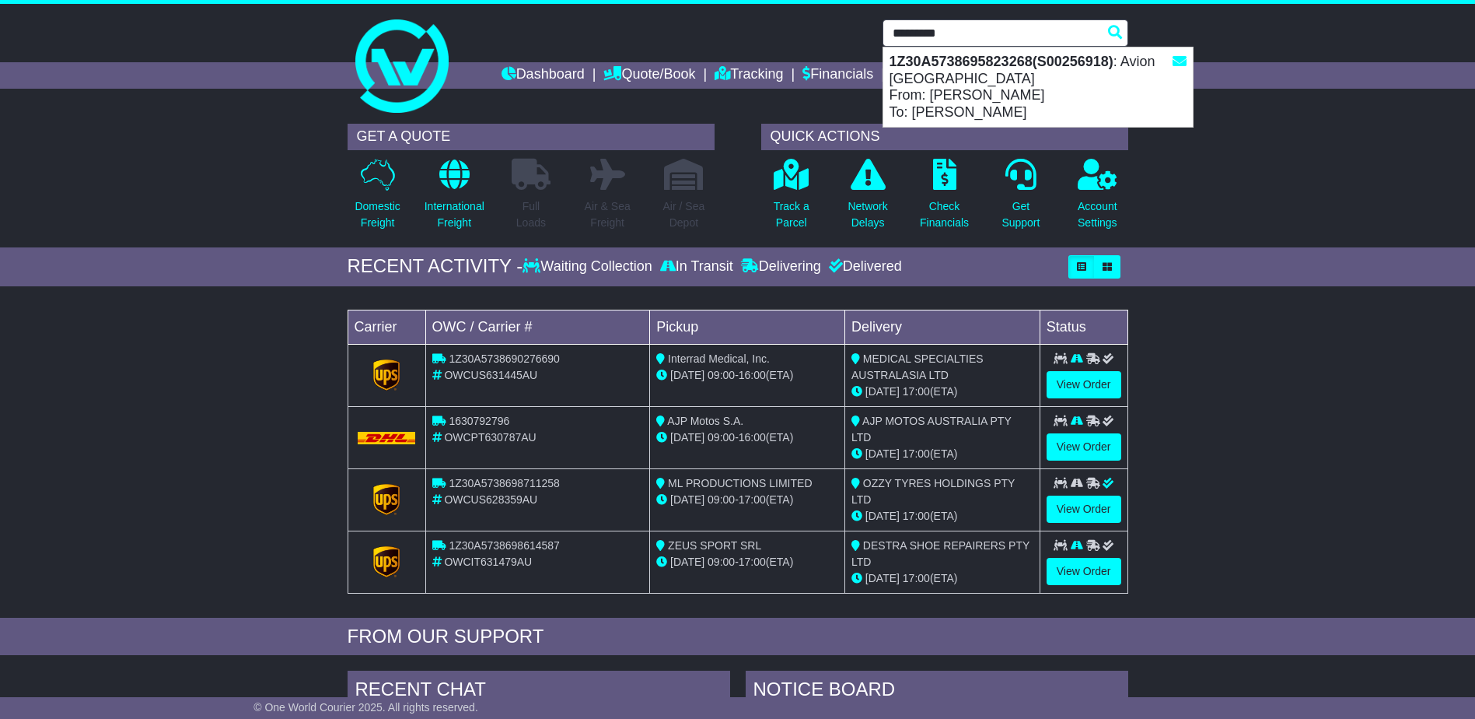 The image size is (1475, 719). What do you see at coordinates (1097, 198) in the screenshot?
I see `a: AccountSettings` at bounding box center [1097, 198].